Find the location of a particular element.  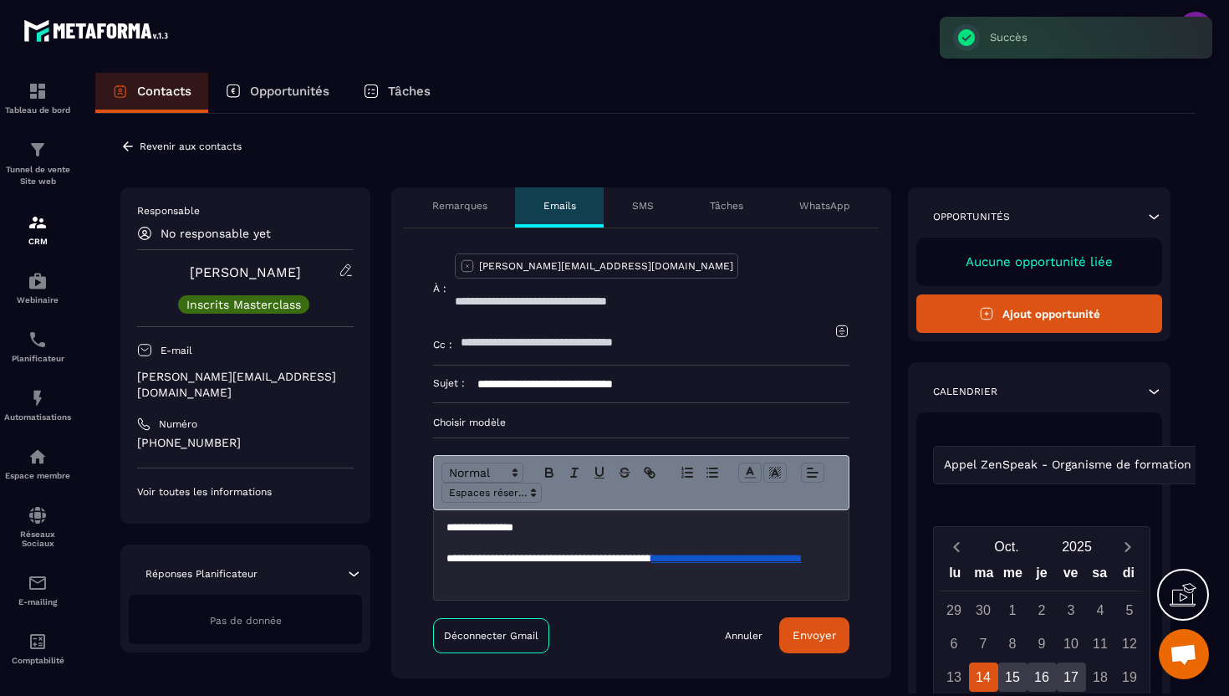

p: E-mailing is located at coordinates (38, 601).